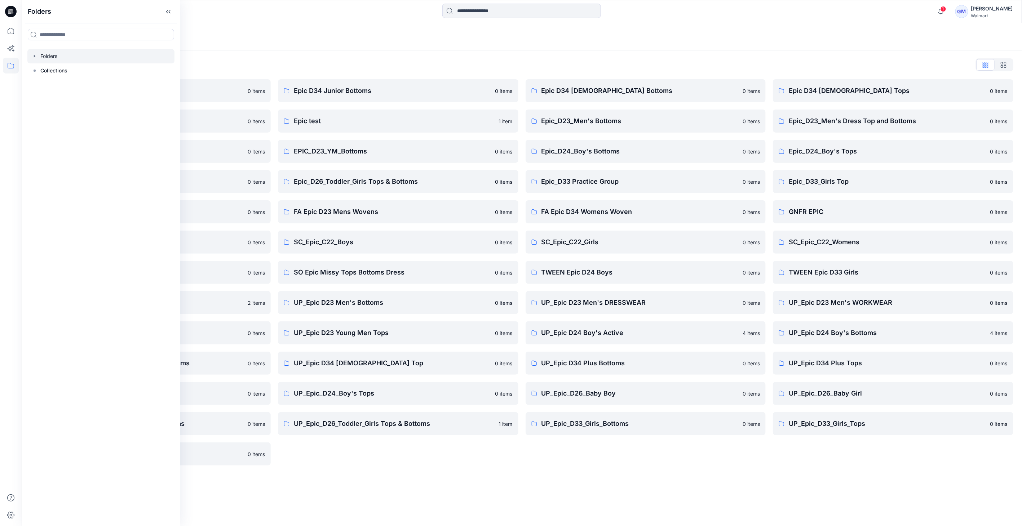 This screenshot has width=1022, height=526. Describe the element at coordinates (640, 363) in the screenshot. I see `p: UP_Epic D34 Plus Bottoms` at that location.